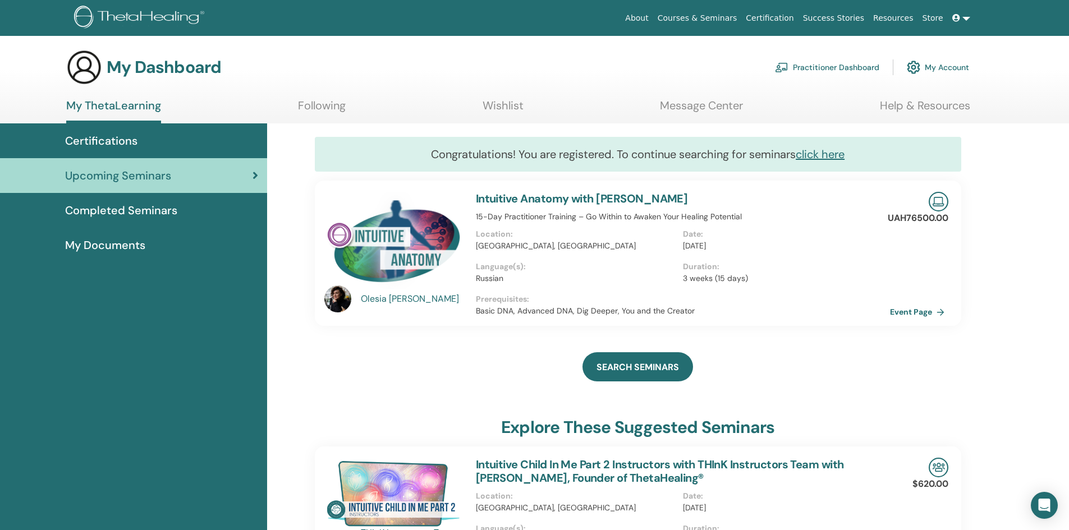 The width and height of the screenshot is (1069, 530). I want to click on p: UAH76500.00, so click(918, 218).